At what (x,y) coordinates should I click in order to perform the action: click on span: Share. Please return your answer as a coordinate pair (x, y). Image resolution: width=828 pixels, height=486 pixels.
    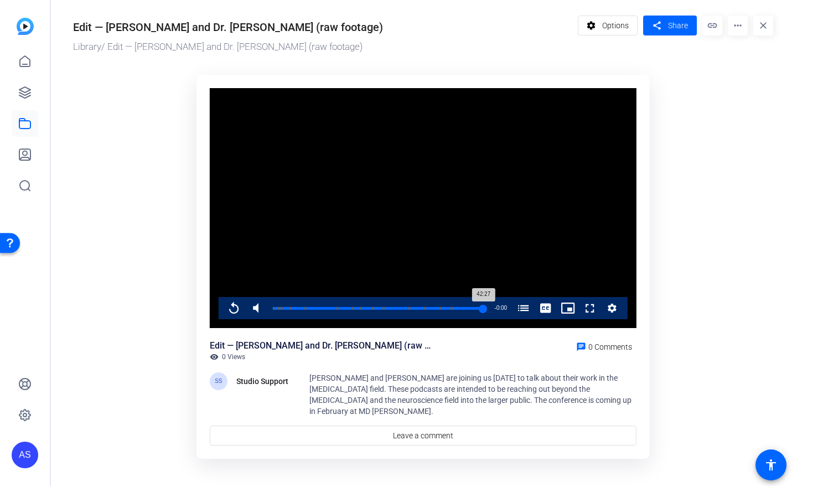
    Looking at the image, I should click on (678, 25).